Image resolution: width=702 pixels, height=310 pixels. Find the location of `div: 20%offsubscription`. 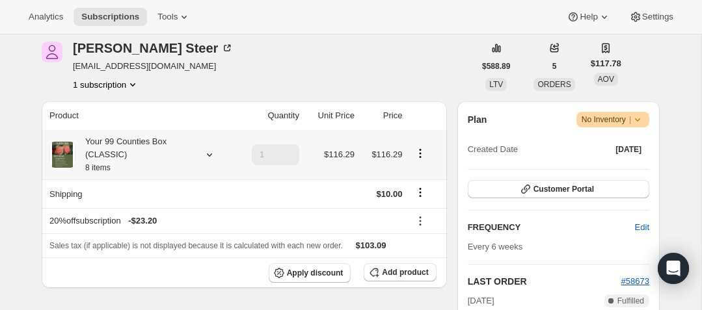

div: 20%offsubscription is located at coordinates (226, 221).